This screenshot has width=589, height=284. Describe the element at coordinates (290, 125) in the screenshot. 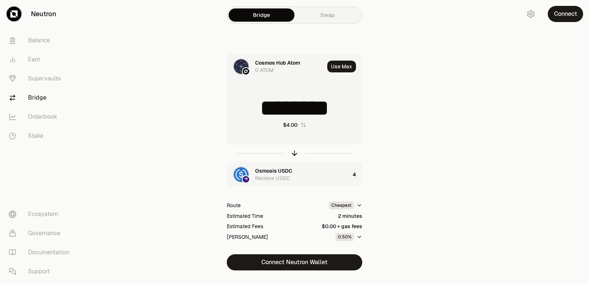

I see `div: $4.00` at that location.